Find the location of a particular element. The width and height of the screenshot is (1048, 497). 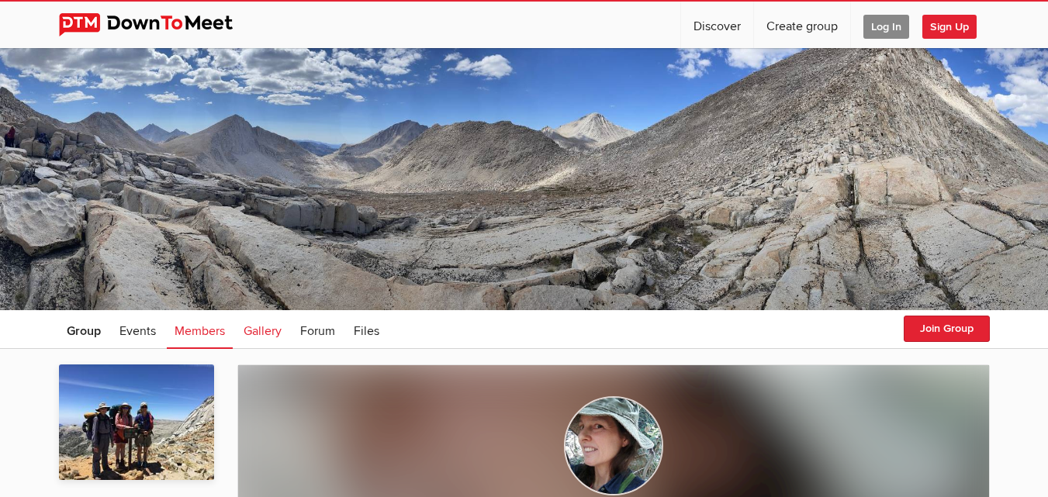

span: Gallery is located at coordinates (262, 331).